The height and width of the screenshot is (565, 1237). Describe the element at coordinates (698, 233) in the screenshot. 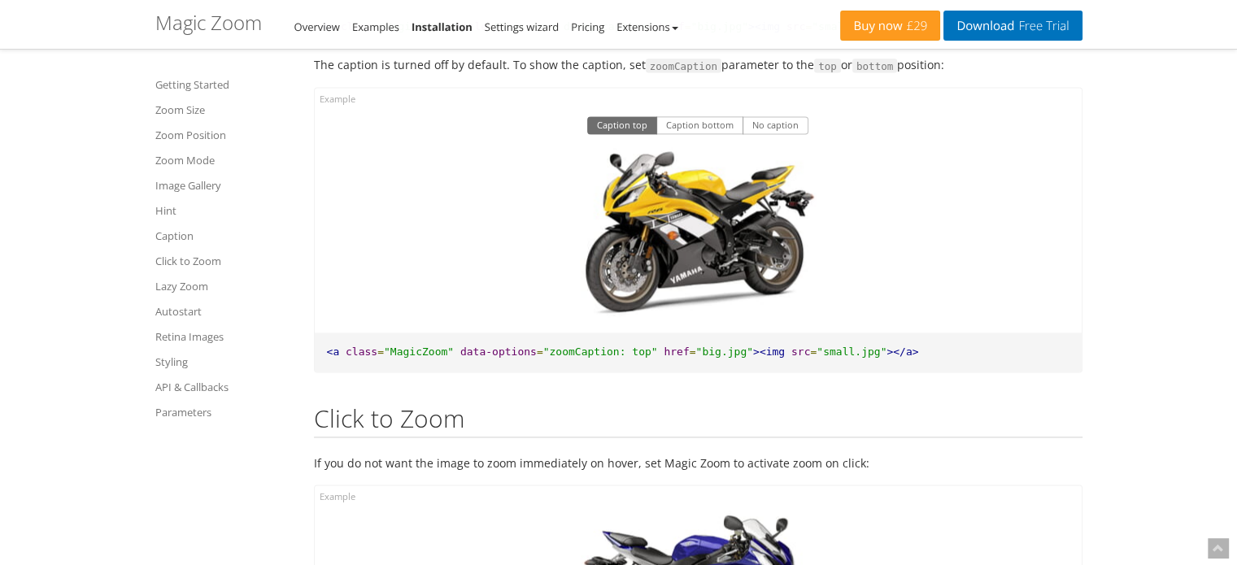

I see `img: yzf-r6-yellow-4.jpg` at that location.